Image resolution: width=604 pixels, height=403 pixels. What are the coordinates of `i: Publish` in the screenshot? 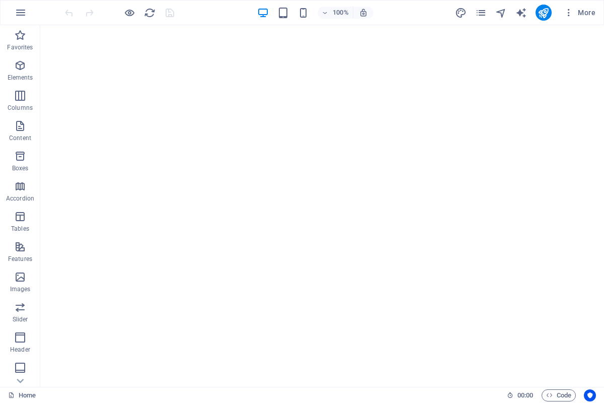 It's located at (543, 13).